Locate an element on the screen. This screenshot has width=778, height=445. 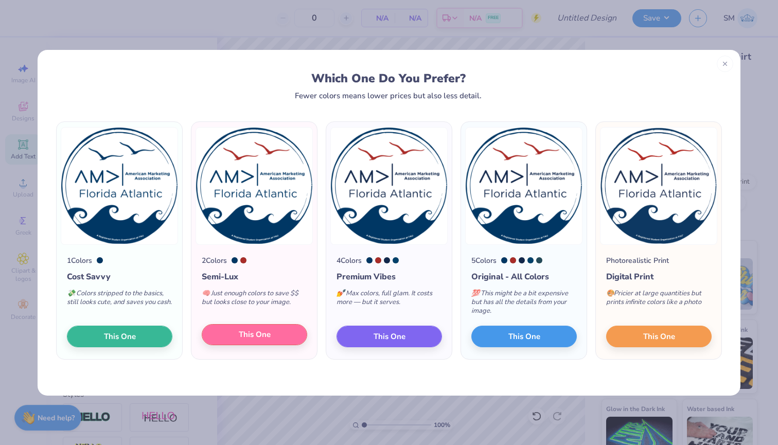
div: Photorealistic Print is located at coordinates (638, 260).